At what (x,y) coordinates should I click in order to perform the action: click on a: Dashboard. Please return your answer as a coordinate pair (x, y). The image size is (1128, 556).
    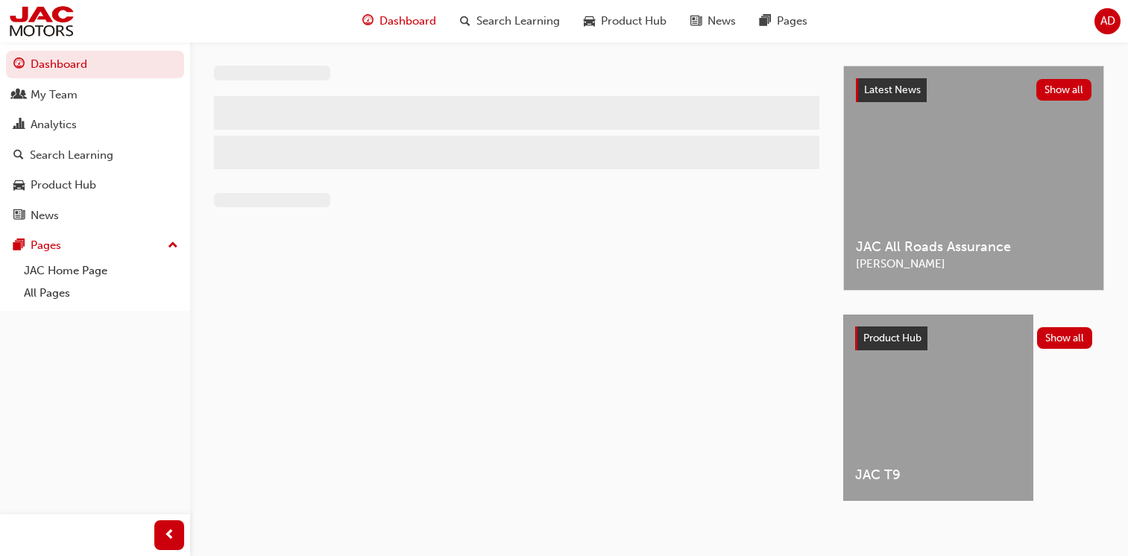
    Looking at the image, I should click on (95, 64).